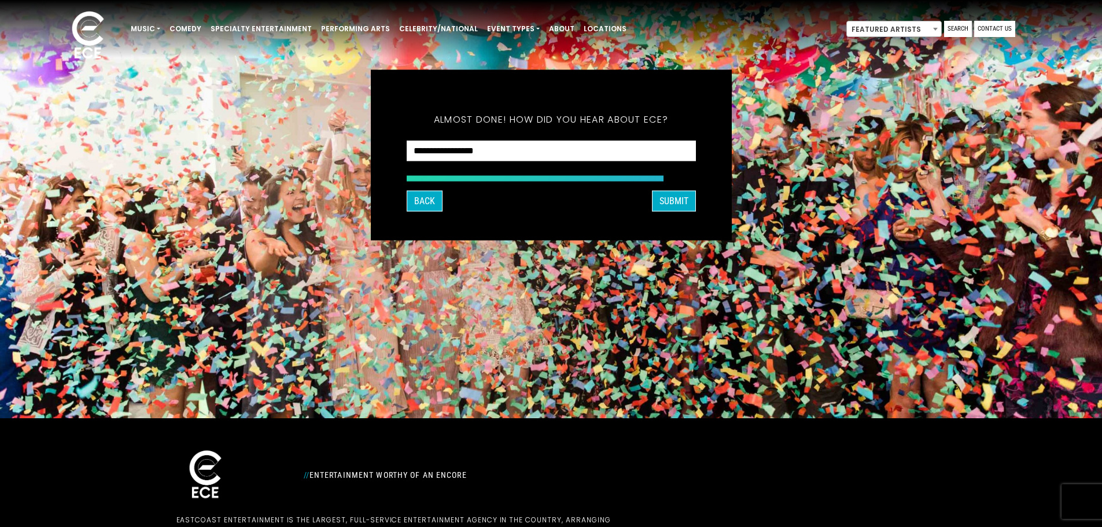  Describe the element at coordinates (551, 150) in the screenshot. I see `select: How did you hear about ECE` at that location.